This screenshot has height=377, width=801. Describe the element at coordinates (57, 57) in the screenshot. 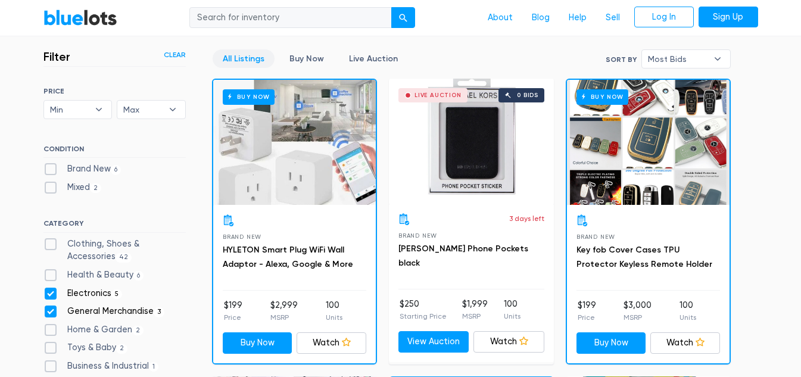

I see `h3: Filter` at that location.